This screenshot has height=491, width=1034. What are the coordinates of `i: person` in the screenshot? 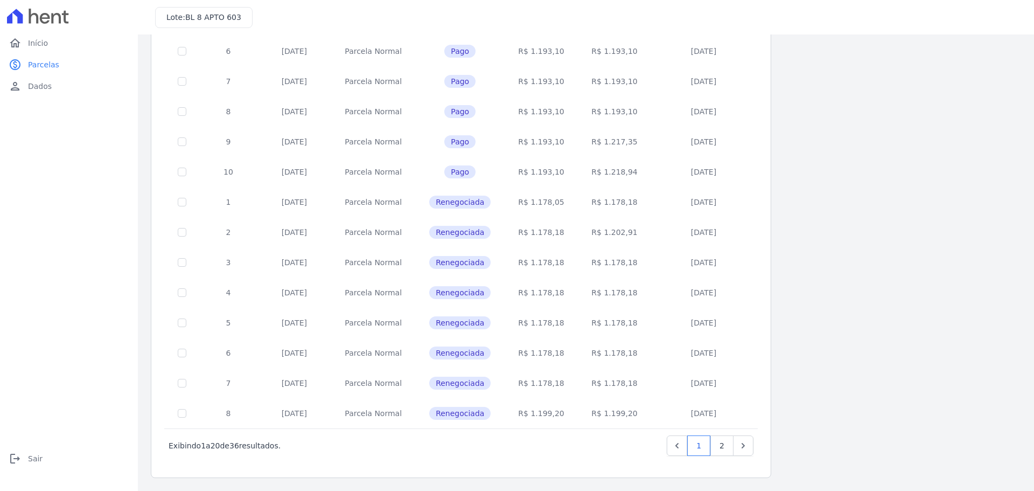 It's located at (15, 86).